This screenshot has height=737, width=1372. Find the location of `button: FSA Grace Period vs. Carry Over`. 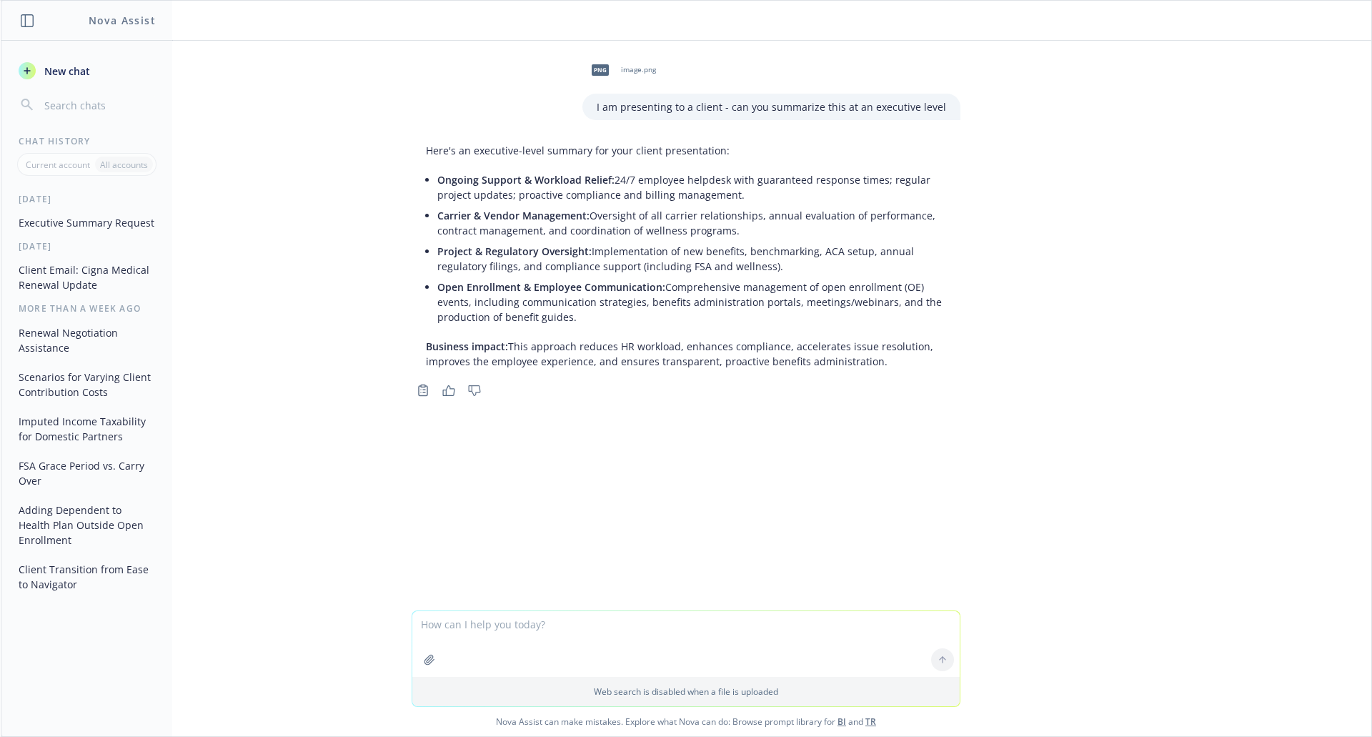

button: FSA Grace Period vs. Carry Over is located at coordinates (86, 473).